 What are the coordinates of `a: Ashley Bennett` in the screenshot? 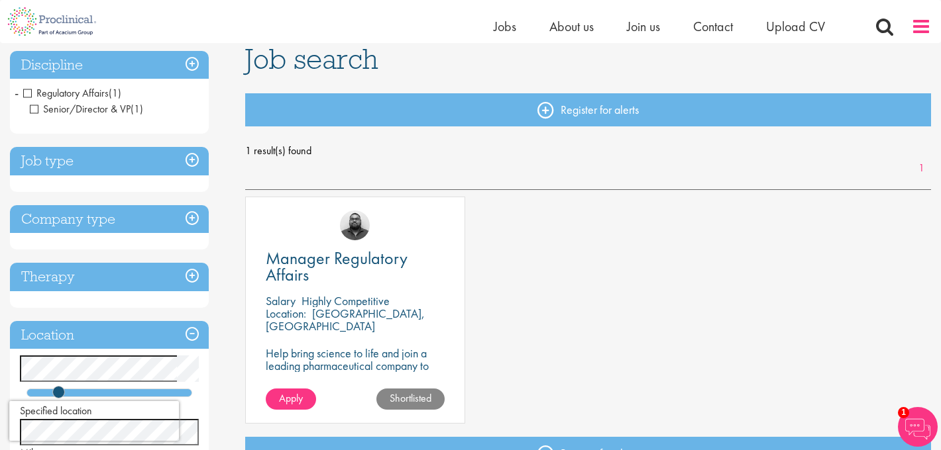 It's located at (354, 225).